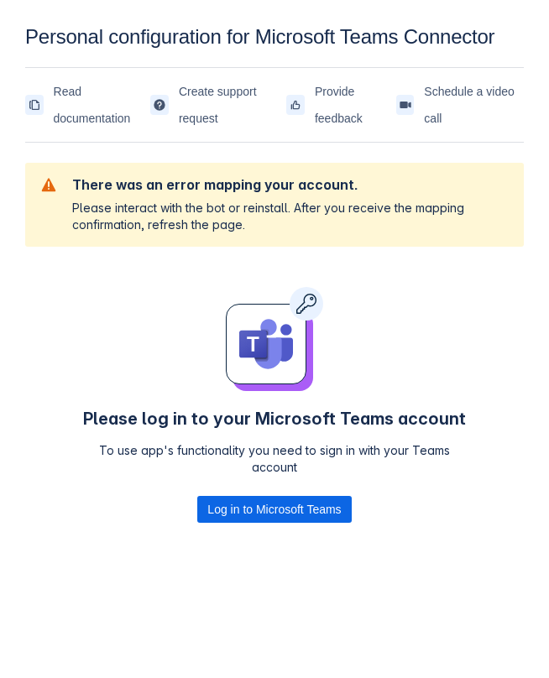 The height and width of the screenshot is (678, 549). I want to click on h4: Please log in to your Microsoft Teams account, so click(274, 419).